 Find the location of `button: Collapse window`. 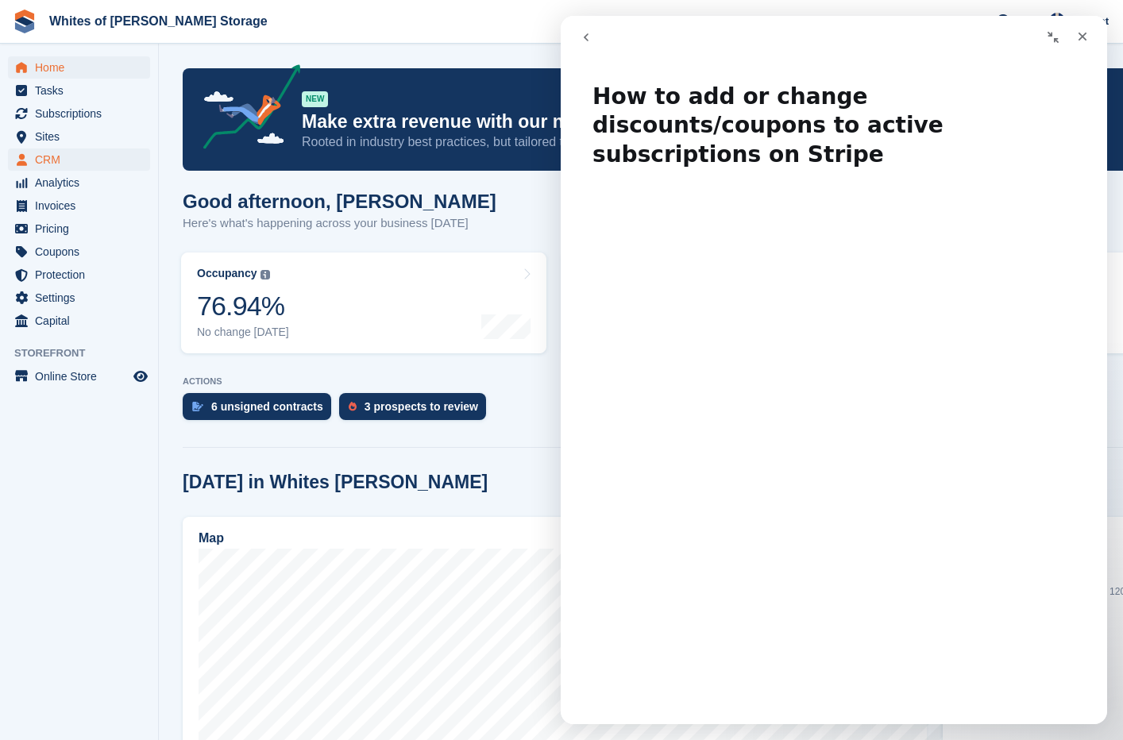

button: Collapse window is located at coordinates (492, 21).